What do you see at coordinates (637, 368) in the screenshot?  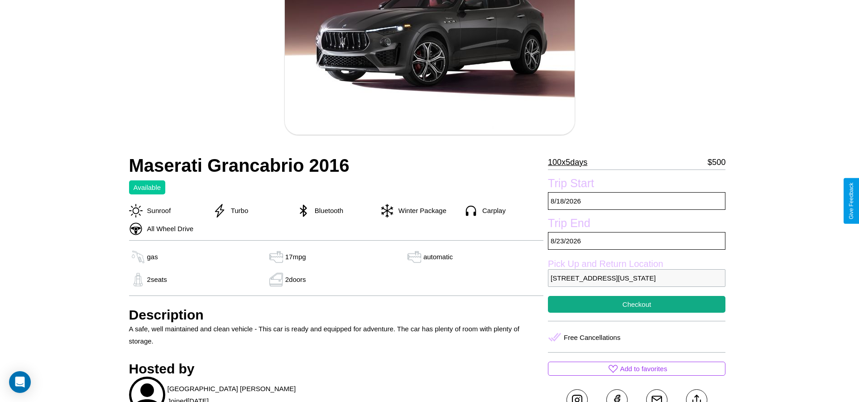 I see `button: Add to favorites` at bounding box center [637, 368].